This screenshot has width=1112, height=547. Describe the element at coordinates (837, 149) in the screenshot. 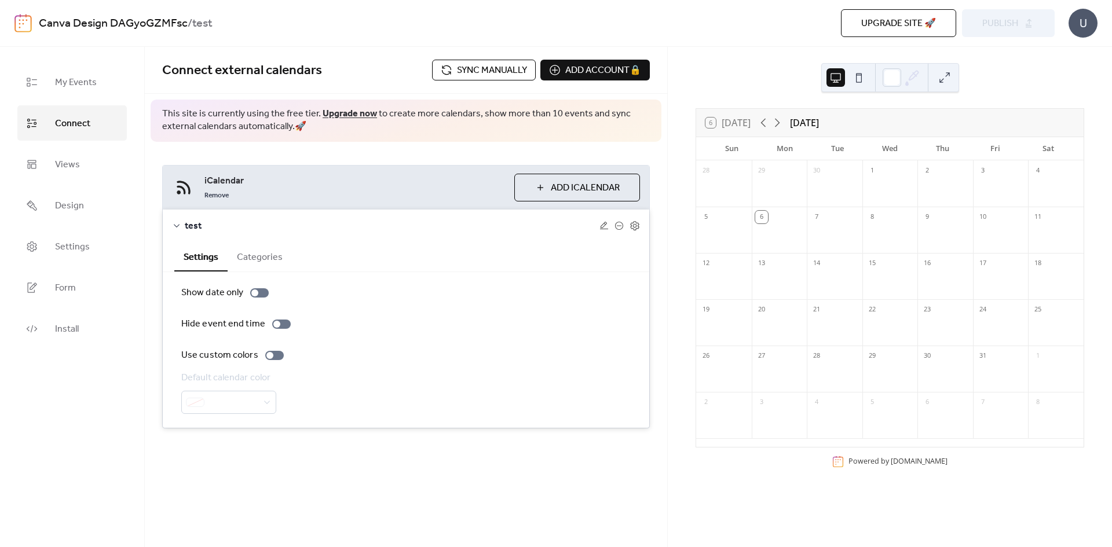

I see `div: Tue` at that location.